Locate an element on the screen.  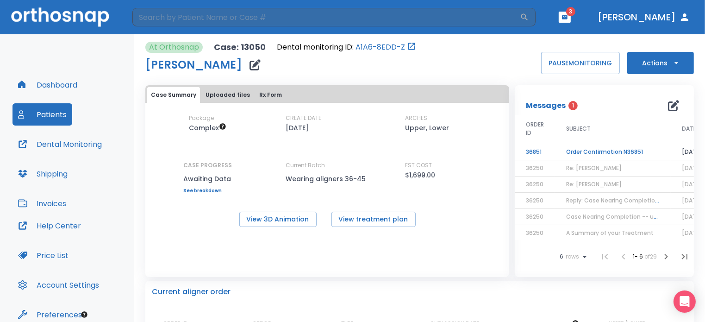
img: Orthosnap is located at coordinates (60, 17).